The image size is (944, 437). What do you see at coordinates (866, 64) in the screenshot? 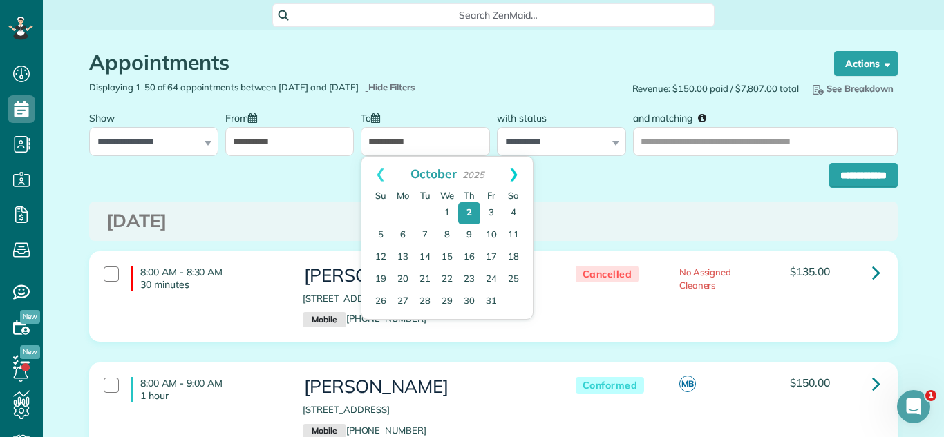
I see `button: Actions` at bounding box center [866, 64].